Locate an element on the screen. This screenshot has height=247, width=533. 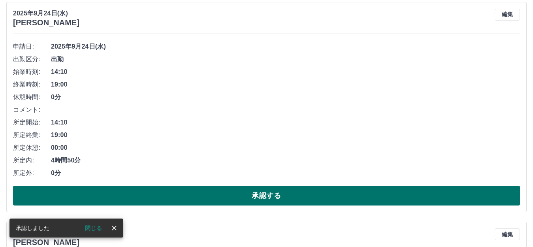
span: 所定休憩: is located at coordinates (32, 148).